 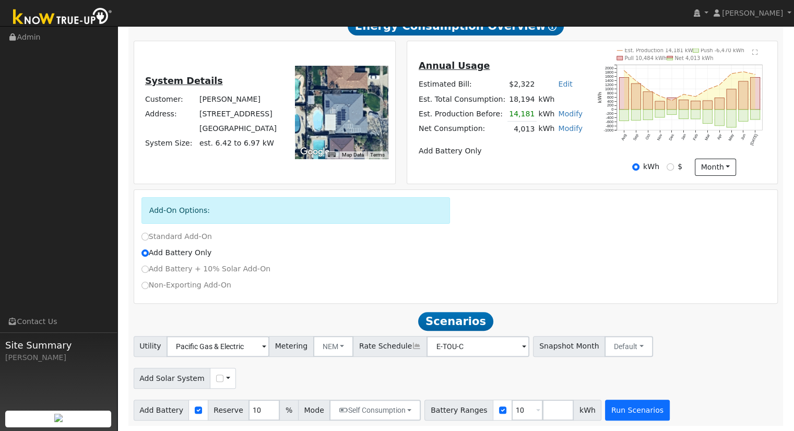 What do you see at coordinates (651, 167) in the screenshot?
I see `label: kWh` at bounding box center [651, 167].